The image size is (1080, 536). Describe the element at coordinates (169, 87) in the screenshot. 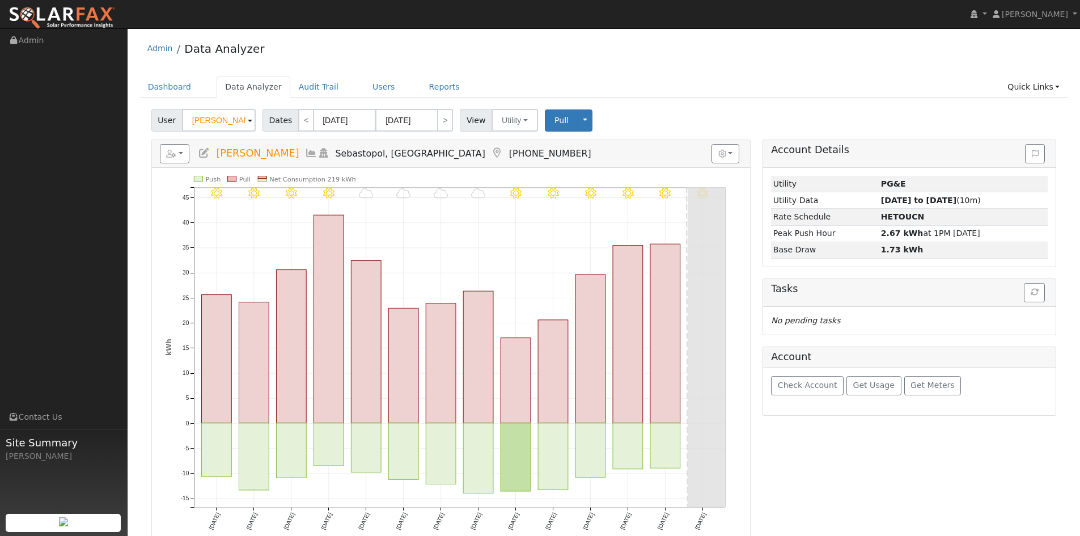

I see `a: Dashboard` at that location.